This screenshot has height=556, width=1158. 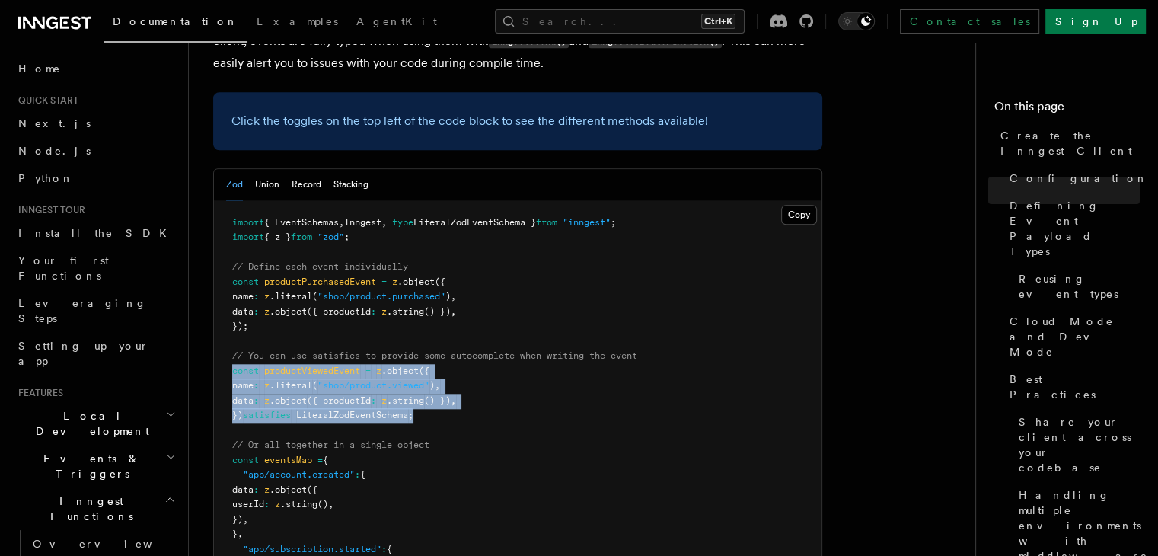 I want to click on a: Python, so click(x=95, y=178).